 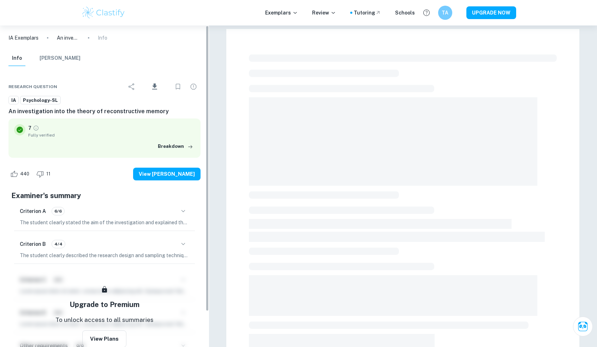 What do you see at coordinates (405, 13) in the screenshot?
I see `a: Schools` at bounding box center [405, 13].